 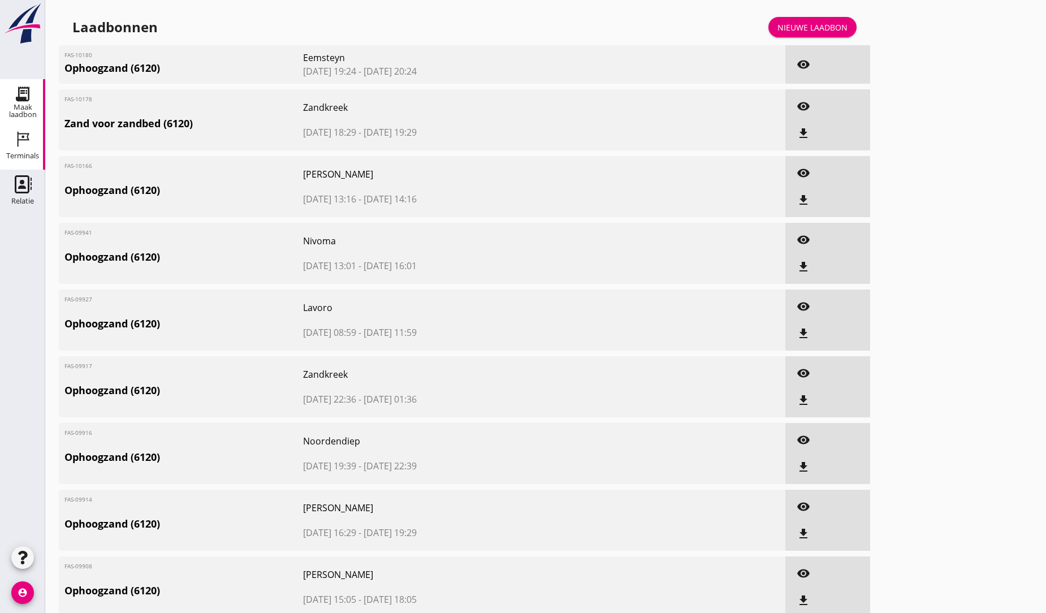 I want to click on span: Eemsteyn, so click(x=452, y=58).